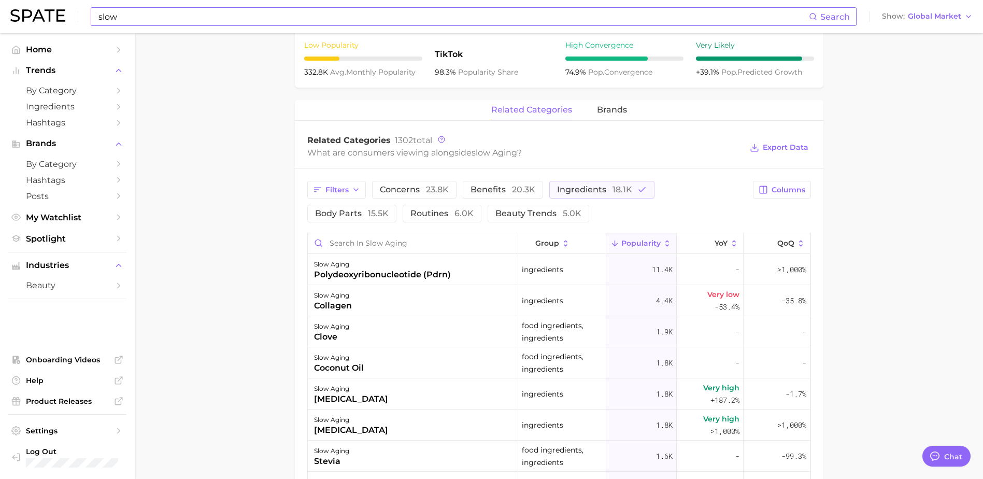 The image size is (983, 479). Describe the element at coordinates (725, 400) in the screenshot. I see `span: +187.2%` at that location.